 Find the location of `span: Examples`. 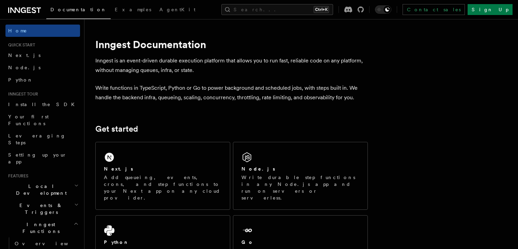

span: Examples is located at coordinates (133, 10).